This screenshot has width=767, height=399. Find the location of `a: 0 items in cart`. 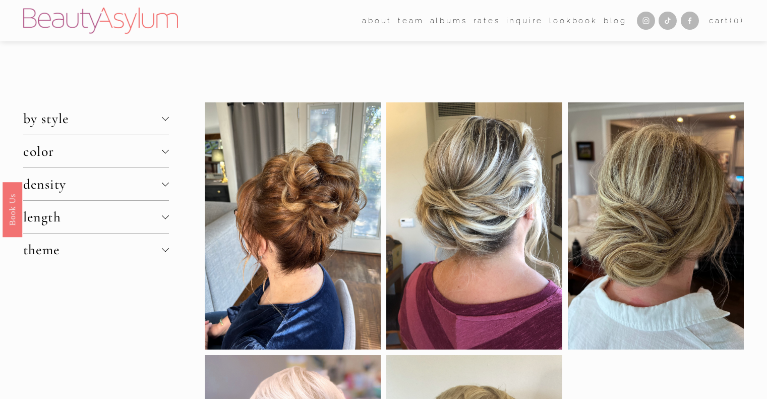

a: 0 items in cart is located at coordinates (727, 21).